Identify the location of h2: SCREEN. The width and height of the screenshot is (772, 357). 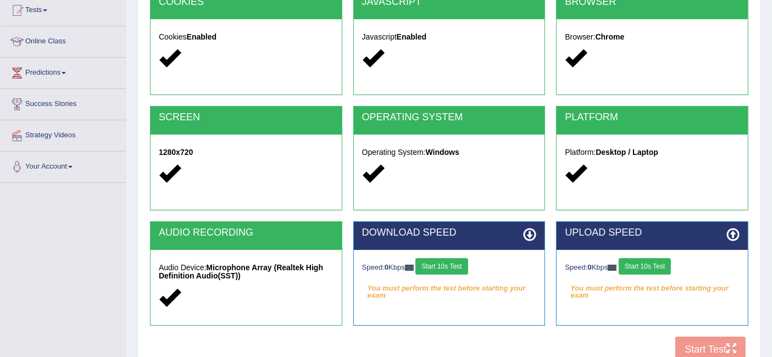
(246, 118).